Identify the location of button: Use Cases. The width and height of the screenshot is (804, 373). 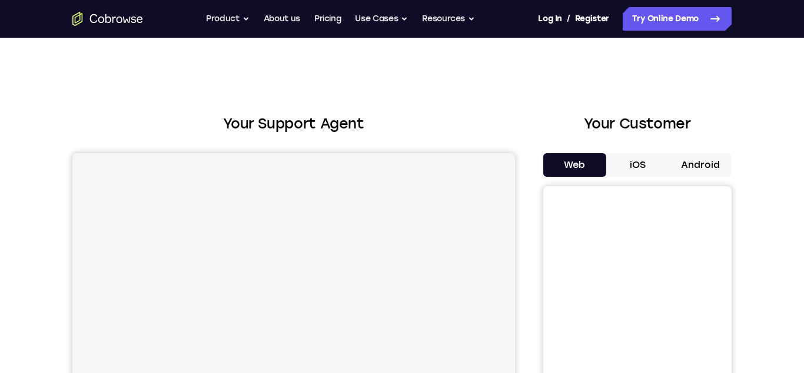
(381, 19).